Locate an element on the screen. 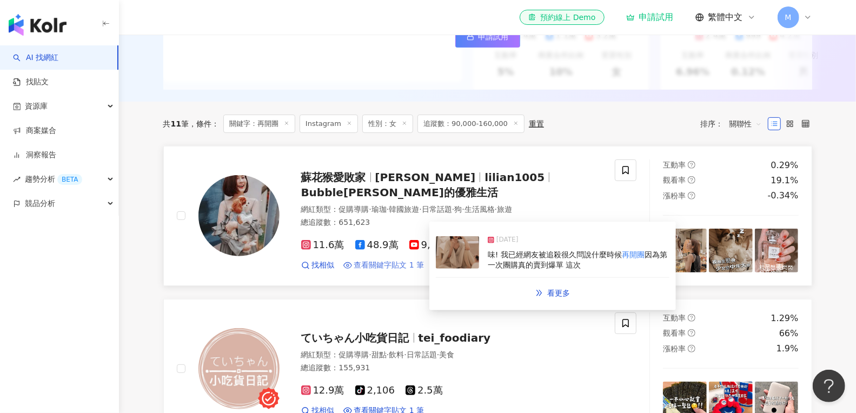  span: 資源庫 is located at coordinates (36, 106).